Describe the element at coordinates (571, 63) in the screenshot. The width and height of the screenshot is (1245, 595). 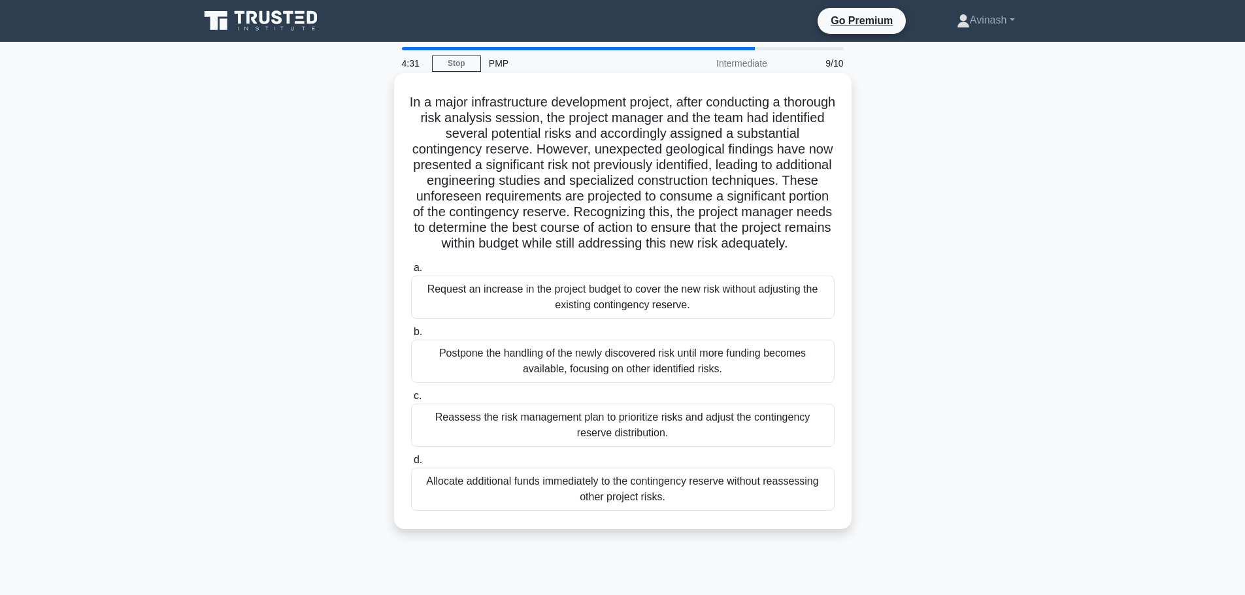
I see `div: PMP` at that location.